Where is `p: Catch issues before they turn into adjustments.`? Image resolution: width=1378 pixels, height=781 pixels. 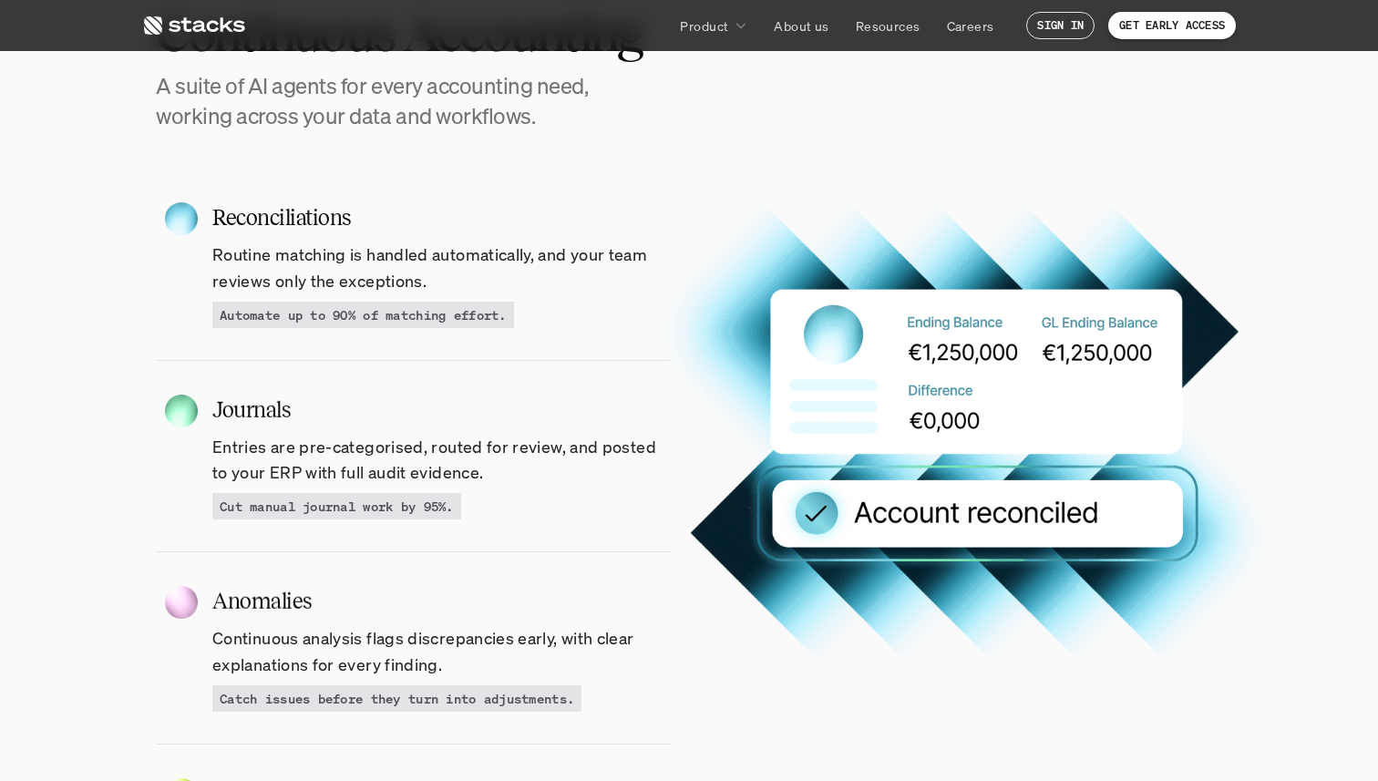
p: Catch issues before they turn into adjustments. is located at coordinates (396, 698).